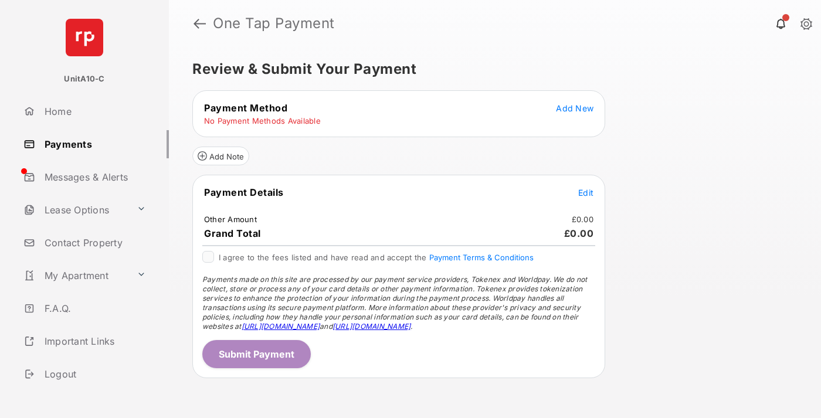  I want to click on span: Payment Method, so click(246, 108).